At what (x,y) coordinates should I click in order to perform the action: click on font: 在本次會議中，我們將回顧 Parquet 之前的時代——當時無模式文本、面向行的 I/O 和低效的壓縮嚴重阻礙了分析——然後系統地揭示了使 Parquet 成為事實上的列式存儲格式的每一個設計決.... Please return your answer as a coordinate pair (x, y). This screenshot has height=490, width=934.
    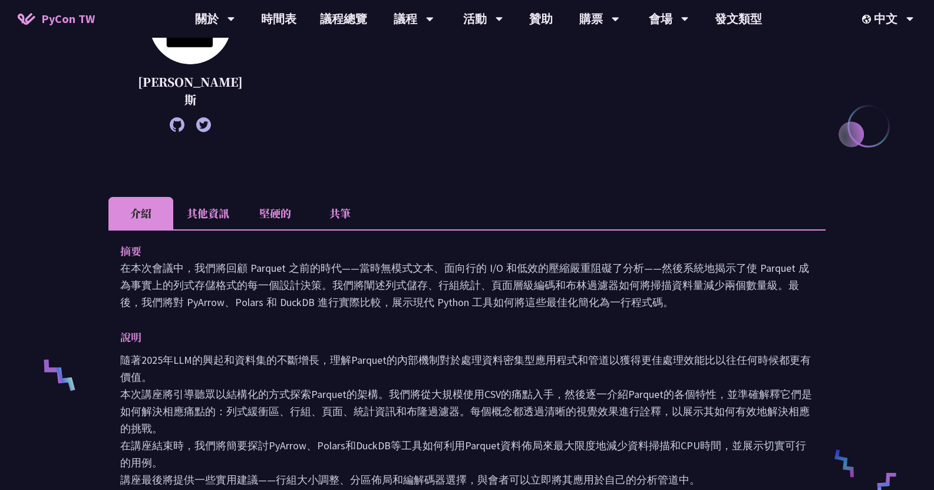
    Looking at the image, I should click on (465, 285).